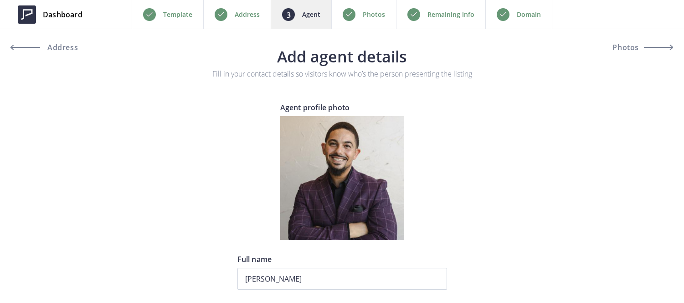 Image resolution: width=684 pixels, height=303 pixels. What do you see at coordinates (62, 15) in the screenshot?
I see `span: Dashboard` at bounding box center [62, 15].